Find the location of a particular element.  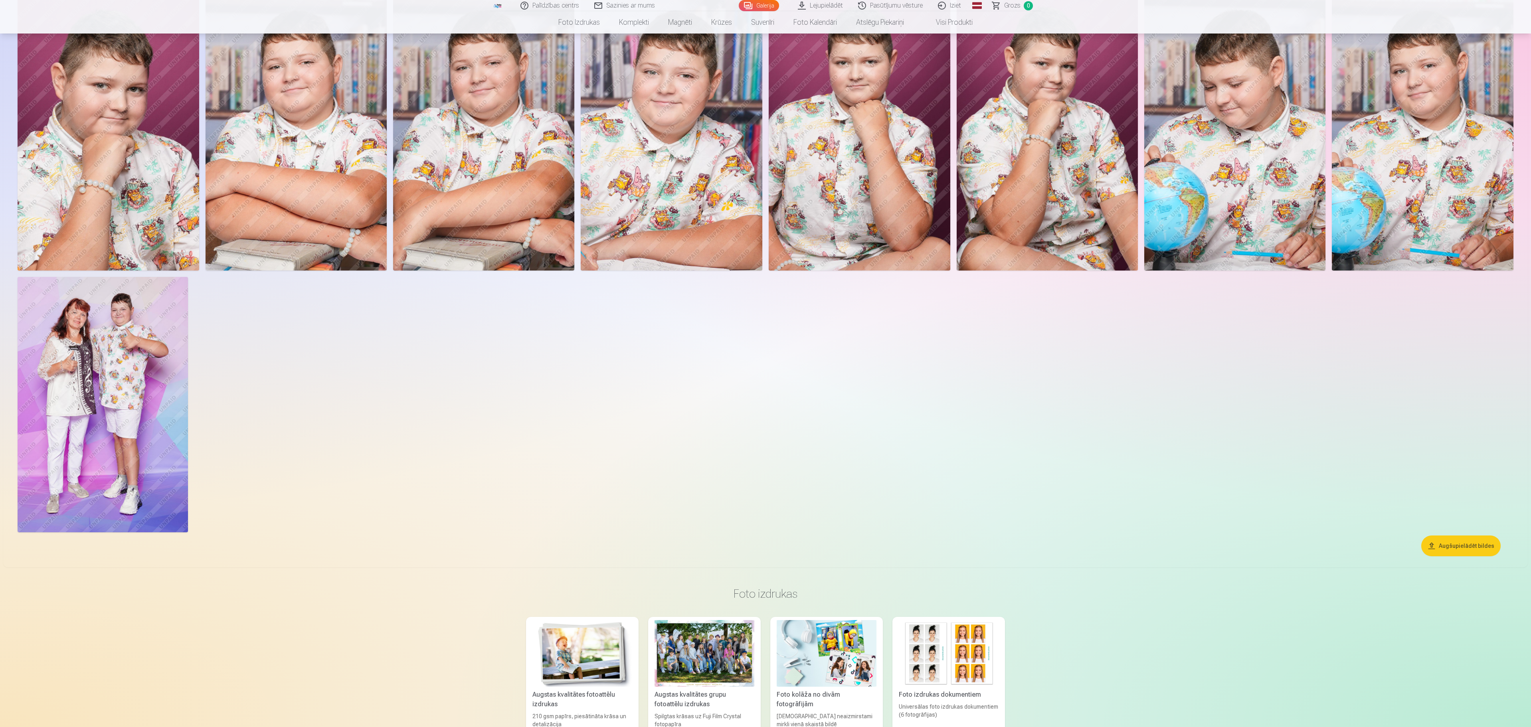

div: Foto izdrukas dokumentiem is located at coordinates (948, 695).